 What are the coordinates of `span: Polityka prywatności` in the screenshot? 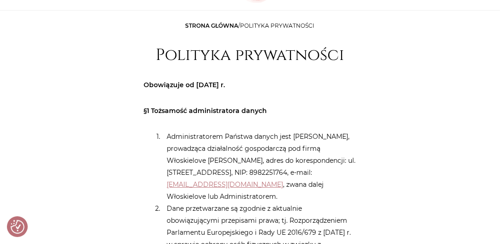 It's located at (278, 25).